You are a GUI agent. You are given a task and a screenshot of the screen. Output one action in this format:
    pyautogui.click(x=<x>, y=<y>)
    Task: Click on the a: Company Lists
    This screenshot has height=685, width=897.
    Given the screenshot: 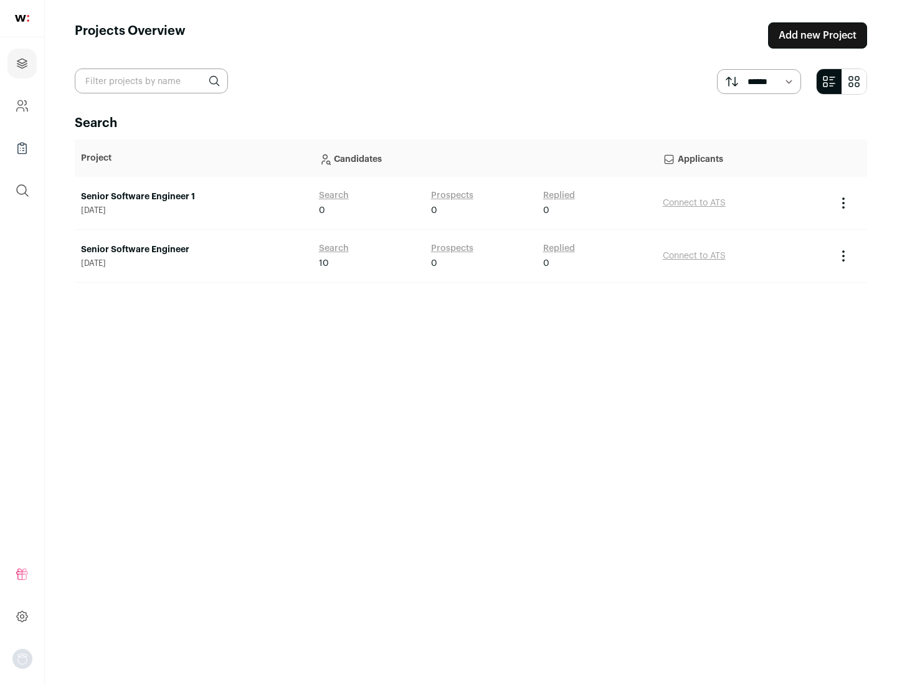 What is the action you would take?
    pyautogui.click(x=22, y=148)
    